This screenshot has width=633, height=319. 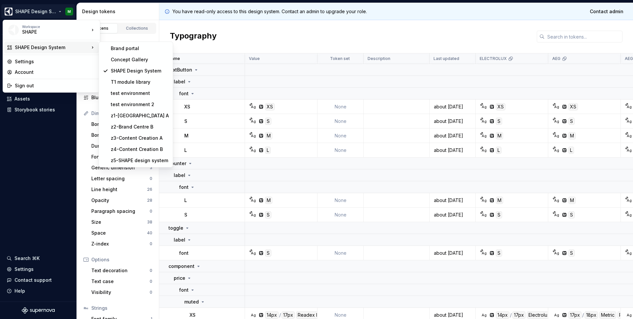 I want to click on img: 1131f18f-9b94-42a4-847a-eabb54481545.png, so click(x=14, y=30).